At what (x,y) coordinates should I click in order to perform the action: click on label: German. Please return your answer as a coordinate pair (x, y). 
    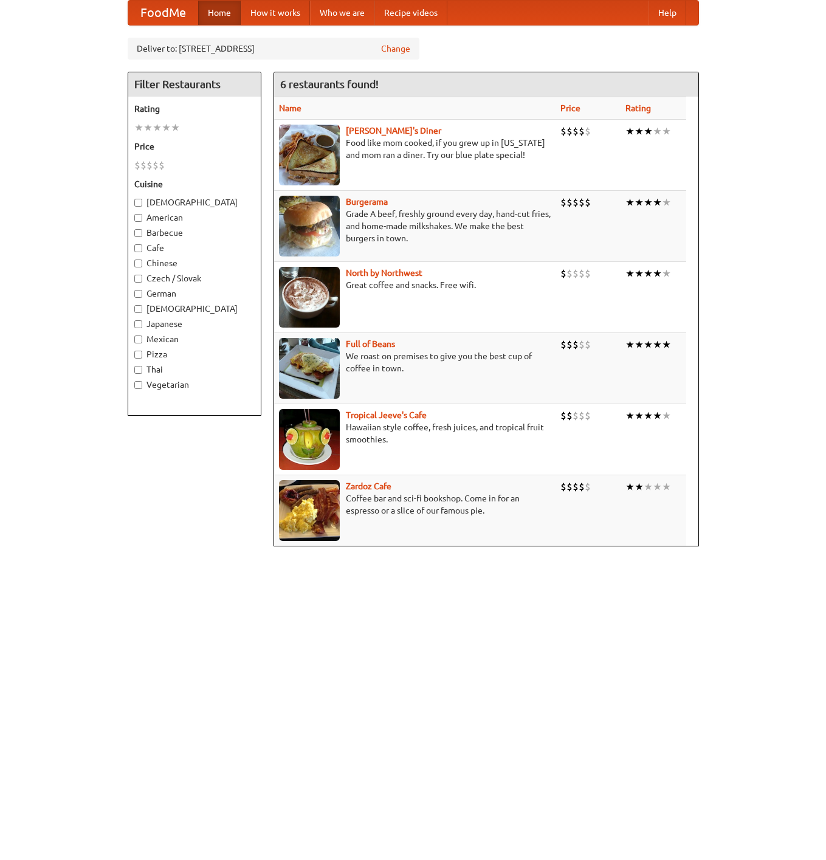
    Looking at the image, I should click on (195, 294).